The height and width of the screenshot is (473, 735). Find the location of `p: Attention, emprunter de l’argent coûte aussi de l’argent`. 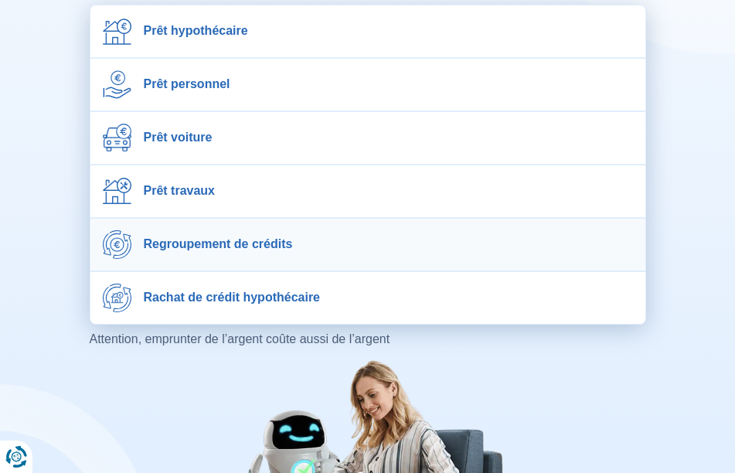

p: Attention, emprunter de l’argent coûte aussi de l’argent is located at coordinates (368, 339).